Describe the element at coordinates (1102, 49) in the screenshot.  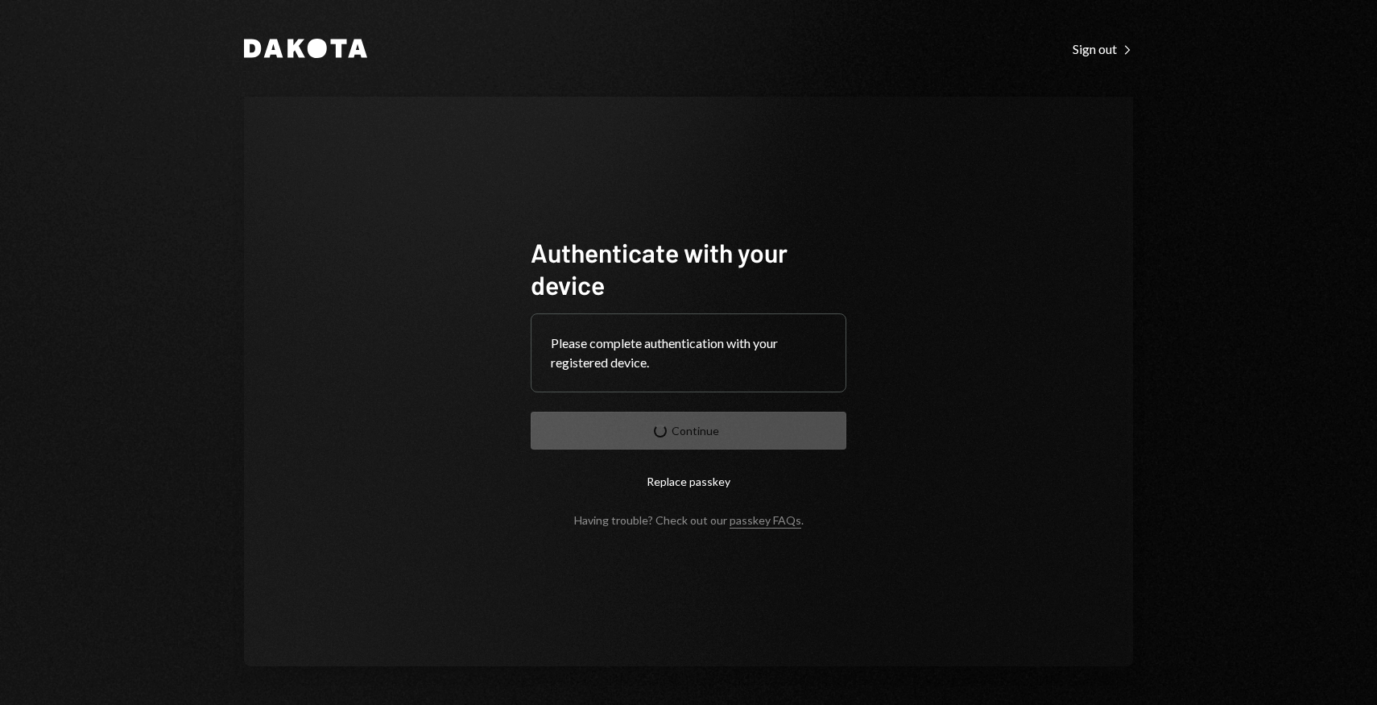
I see `div: Sign out` at that location.